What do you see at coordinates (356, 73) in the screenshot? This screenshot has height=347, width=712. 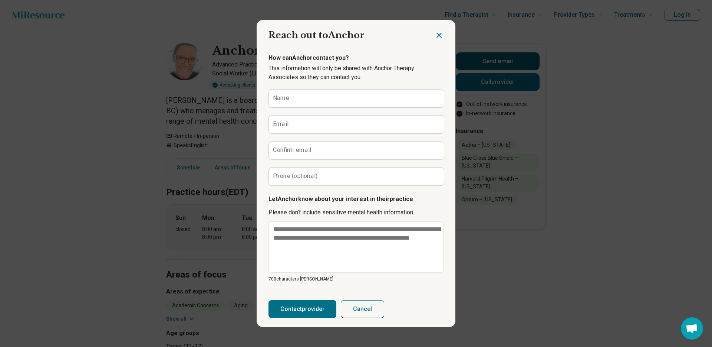 I see `p: This information will only be shared with Anchor Therapy Associates so they can contact you.` at bounding box center [356, 73].